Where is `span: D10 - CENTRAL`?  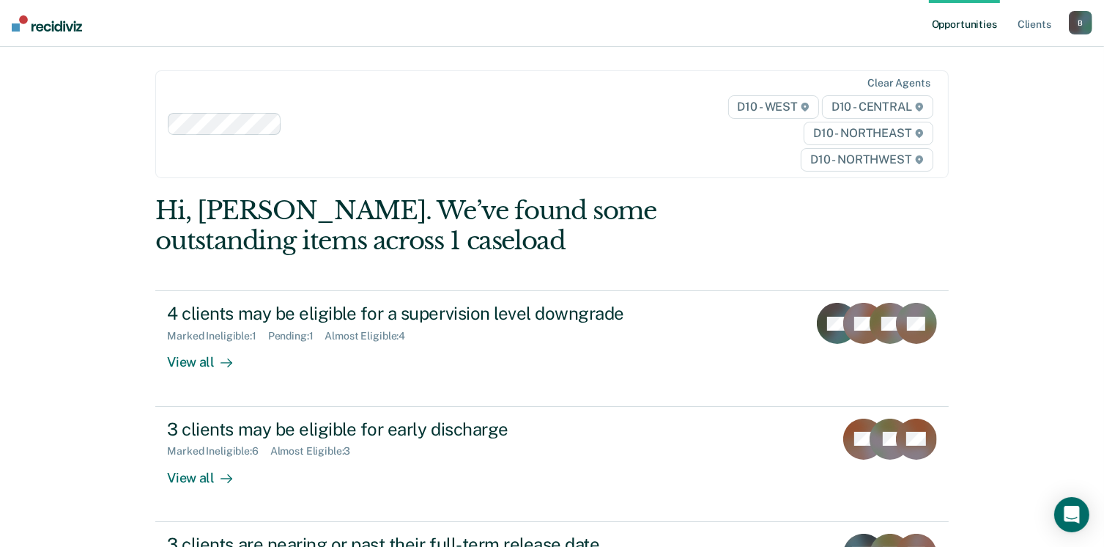 span: D10 - CENTRAL is located at coordinates (878, 107).